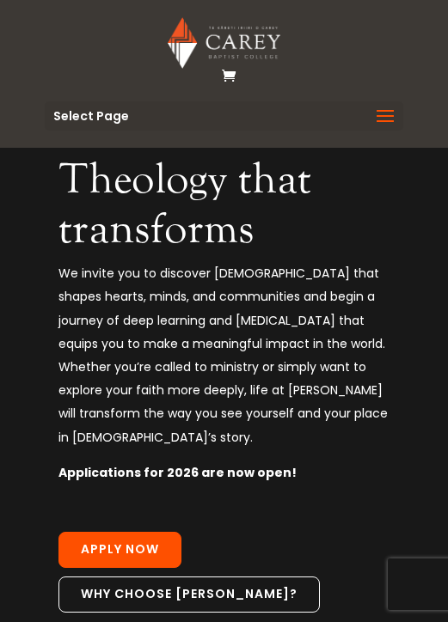 The height and width of the screenshot is (622, 448). Describe the element at coordinates (223, 43) in the screenshot. I see `img: Carey Baptist College` at that location.